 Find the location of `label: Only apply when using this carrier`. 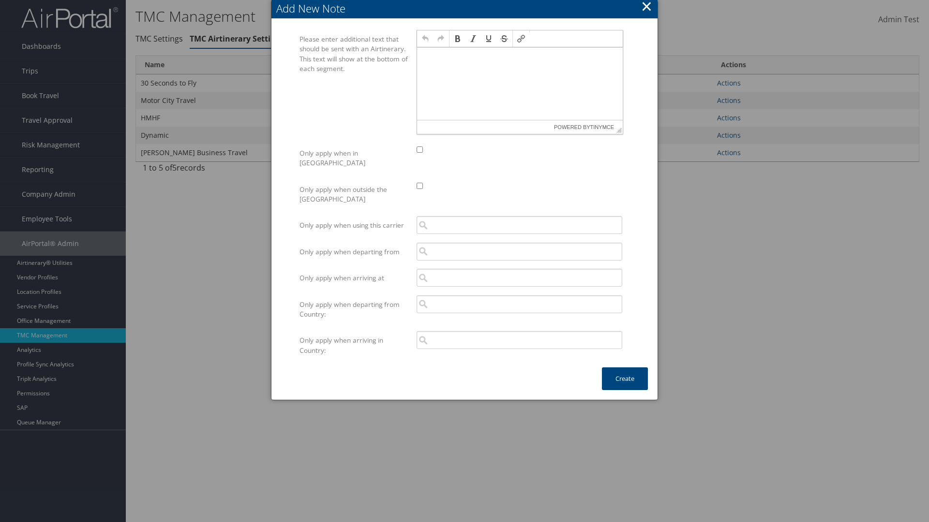

label: Only apply when using this carrier is located at coordinates (354, 225).